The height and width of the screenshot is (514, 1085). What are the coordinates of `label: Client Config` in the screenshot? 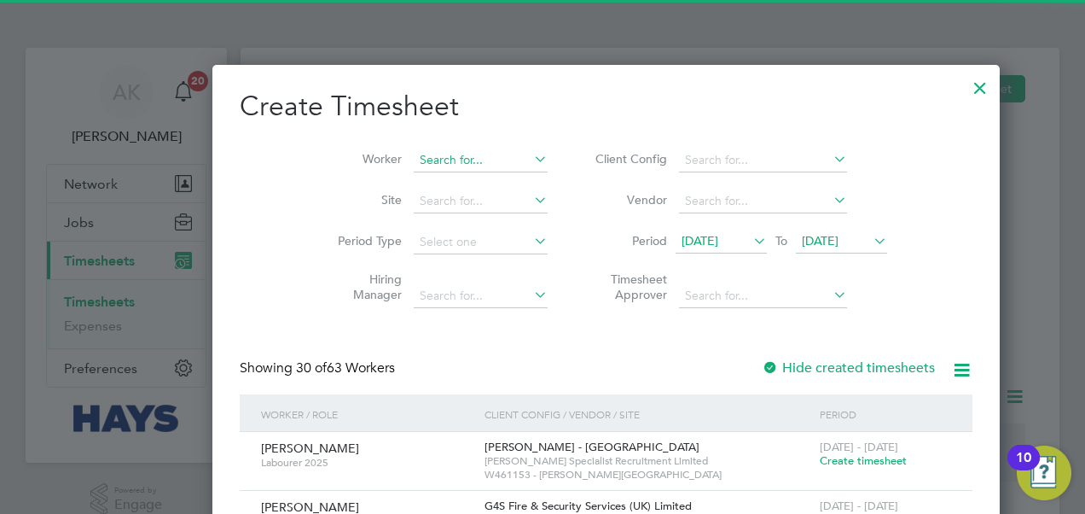 It's located at (629, 159).